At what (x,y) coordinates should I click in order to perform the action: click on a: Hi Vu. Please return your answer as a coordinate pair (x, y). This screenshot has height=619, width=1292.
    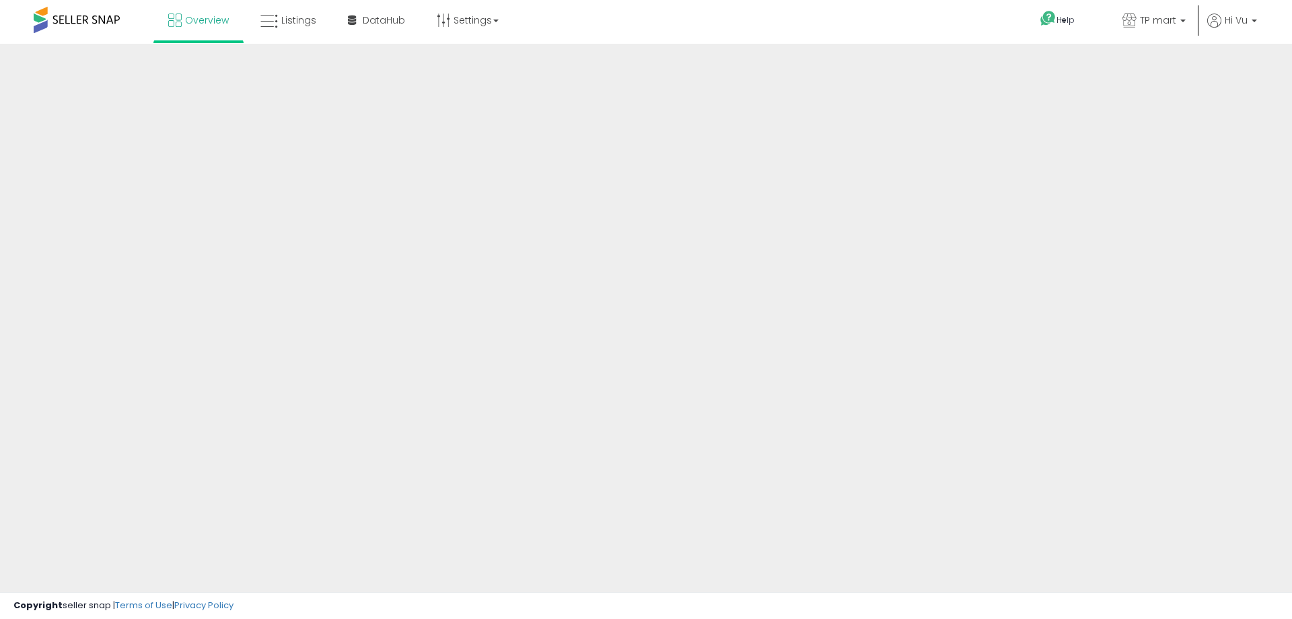
    Looking at the image, I should click on (1232, 27).